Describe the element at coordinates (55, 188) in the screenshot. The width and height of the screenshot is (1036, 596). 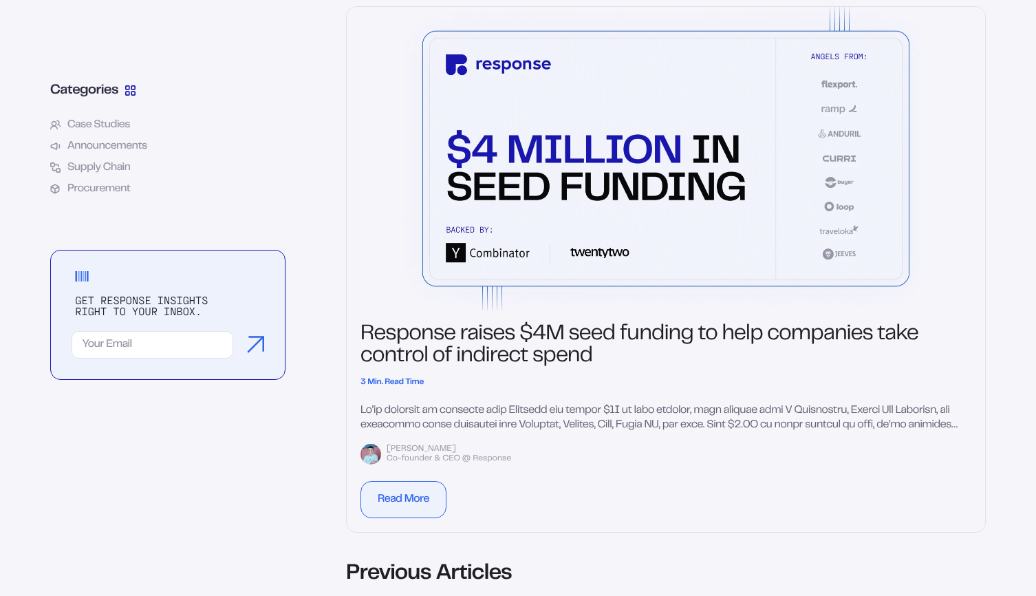
I see `img: Procurement` at that location.